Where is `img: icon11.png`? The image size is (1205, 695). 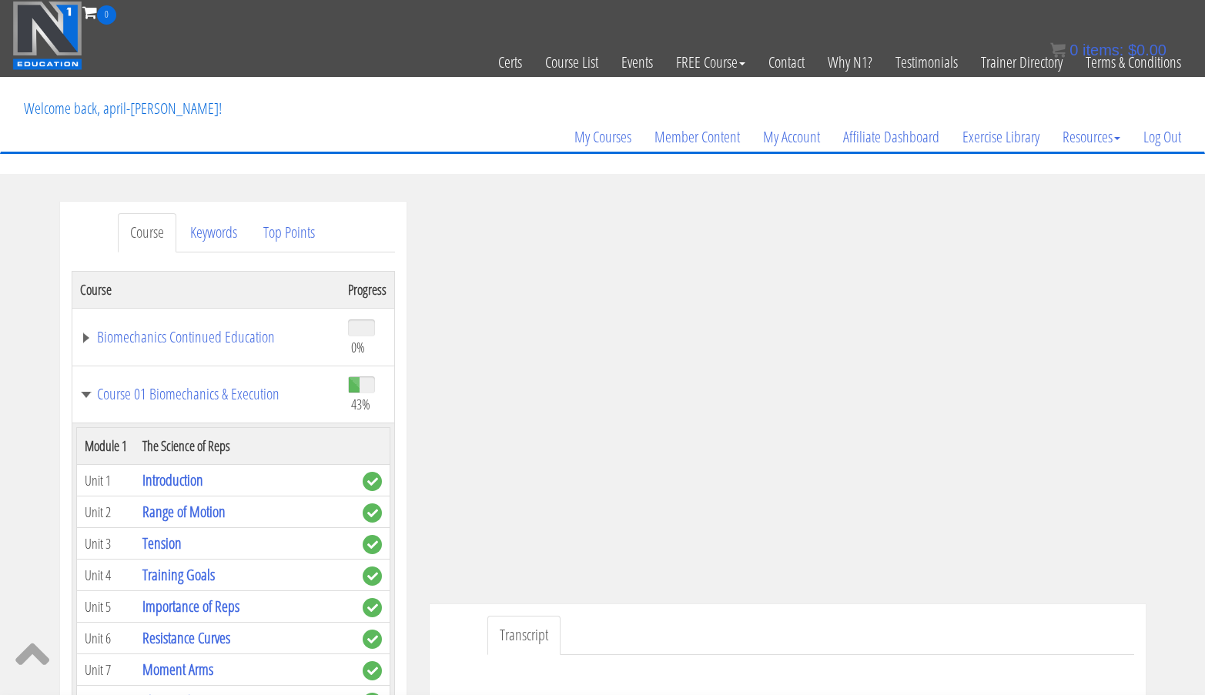
img: icon11.png is located at coordinates (1058, 50).